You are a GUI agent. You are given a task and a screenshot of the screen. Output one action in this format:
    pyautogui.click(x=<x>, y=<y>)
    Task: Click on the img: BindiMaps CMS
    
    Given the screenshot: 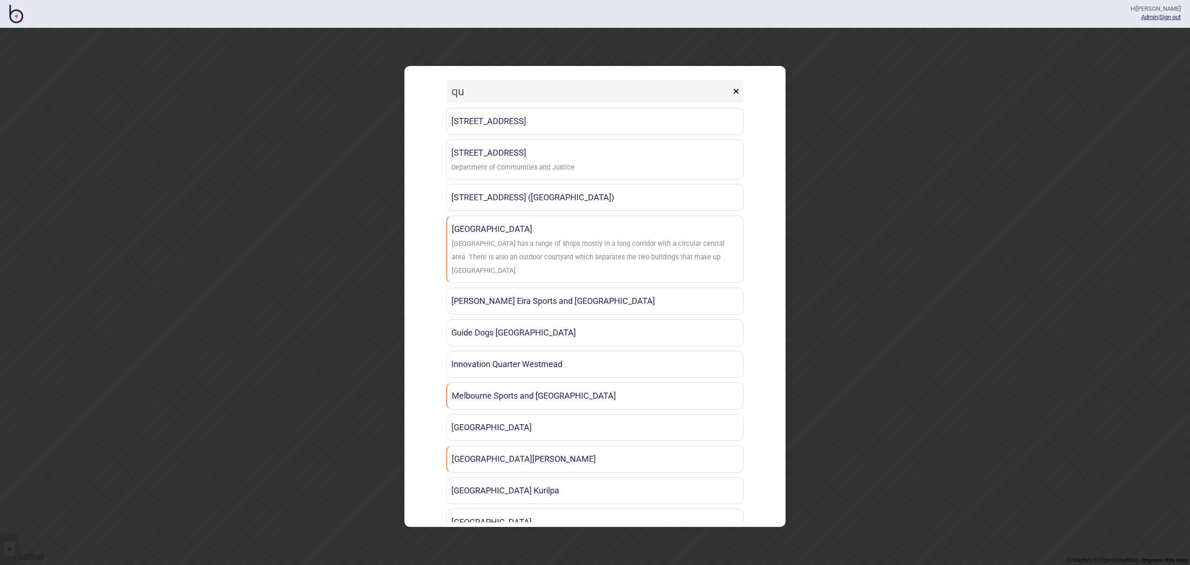 What is the action you would take?
    pyautogui.click(x=16, y=14)
    